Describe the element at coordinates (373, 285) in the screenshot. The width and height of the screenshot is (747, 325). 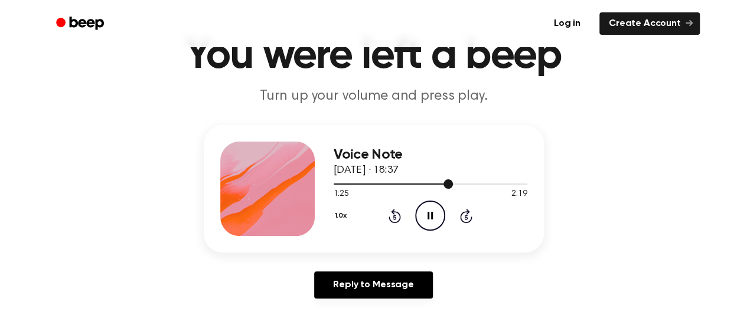
I see `a: Reply to Message` at that location.